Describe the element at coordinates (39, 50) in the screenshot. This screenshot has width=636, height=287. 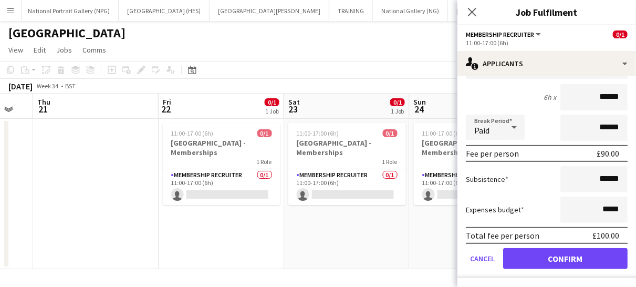
I see `span: Edit` at that location.